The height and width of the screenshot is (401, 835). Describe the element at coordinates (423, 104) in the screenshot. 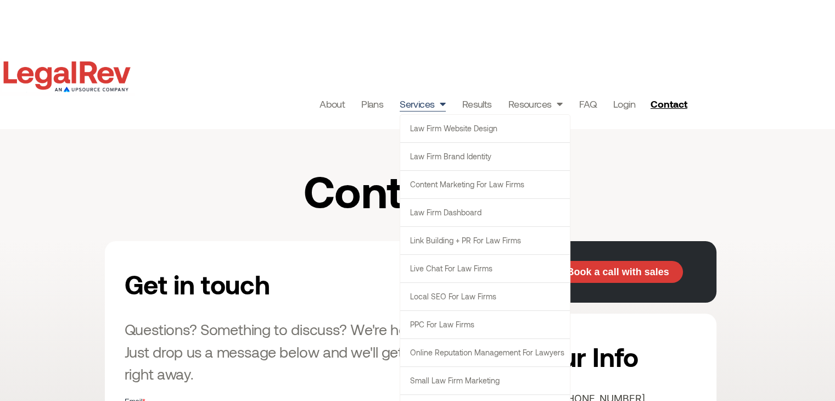

I see `a: Services` at that location.